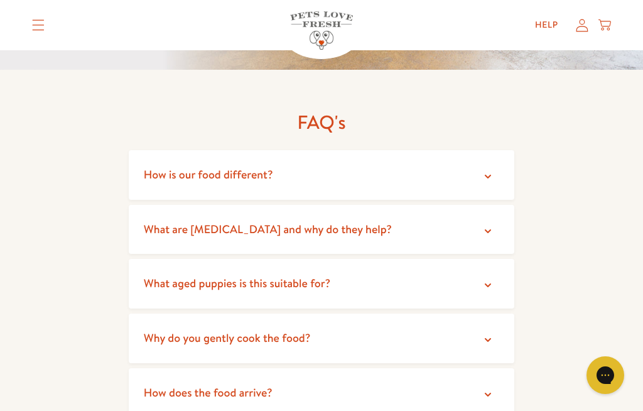  I want to click on summary: Translation missing: en.sections.header.menu, so click(38, 25).